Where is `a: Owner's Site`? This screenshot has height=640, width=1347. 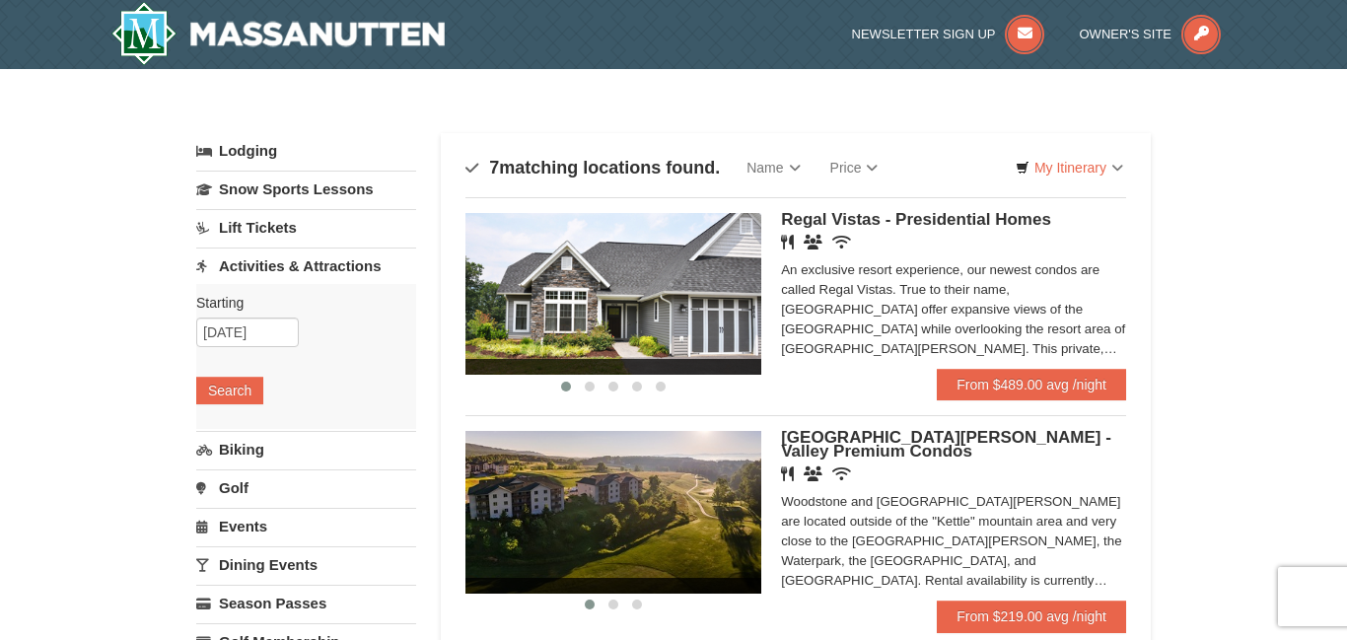 a: Owner's Site is located at coordinates (1151, 34).